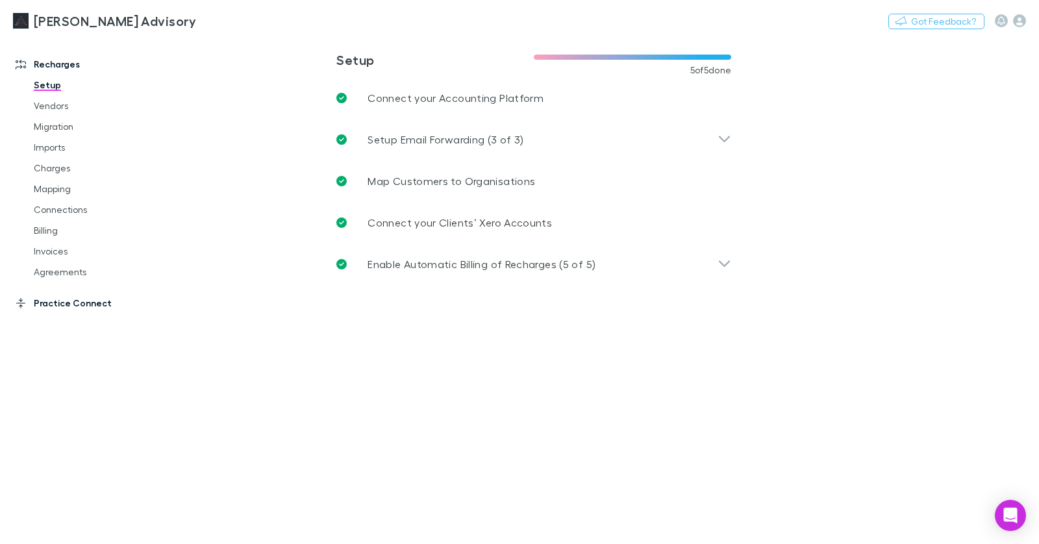  I want to click on a: Migration, so click(91, 127).